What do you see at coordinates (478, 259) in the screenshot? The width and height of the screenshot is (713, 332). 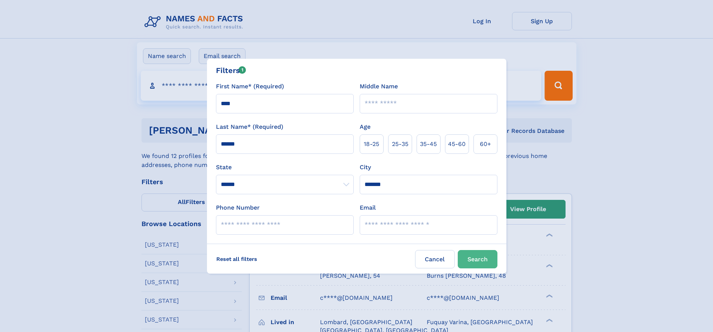 I see `button: Search` at bounding box center [478, 259].